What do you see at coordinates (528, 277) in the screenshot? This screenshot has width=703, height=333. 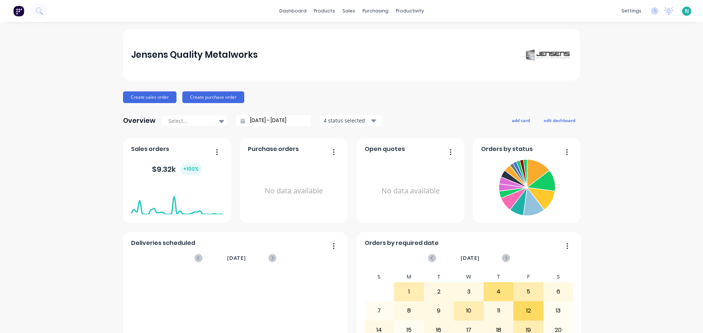 I see `div: F` at bounding box center [528, 277].